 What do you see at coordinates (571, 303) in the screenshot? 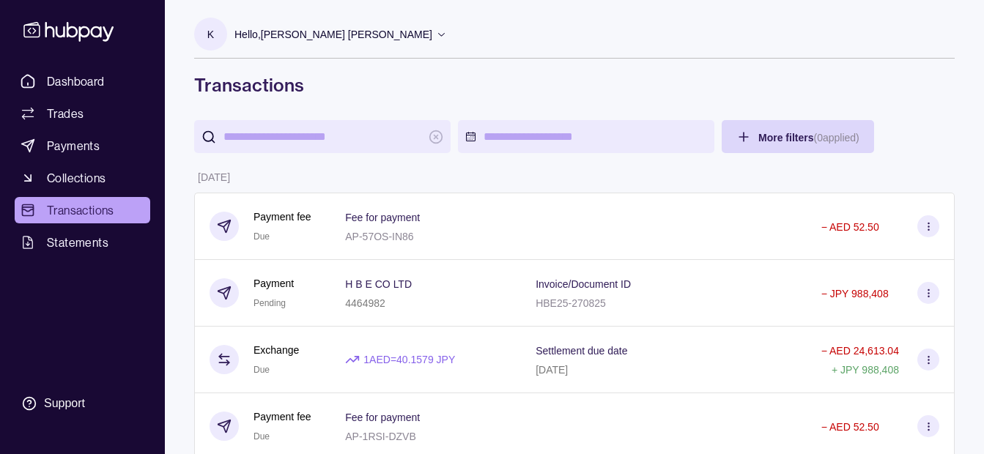
I see `p: HBE25-270825` at bounding box center [571, 303].